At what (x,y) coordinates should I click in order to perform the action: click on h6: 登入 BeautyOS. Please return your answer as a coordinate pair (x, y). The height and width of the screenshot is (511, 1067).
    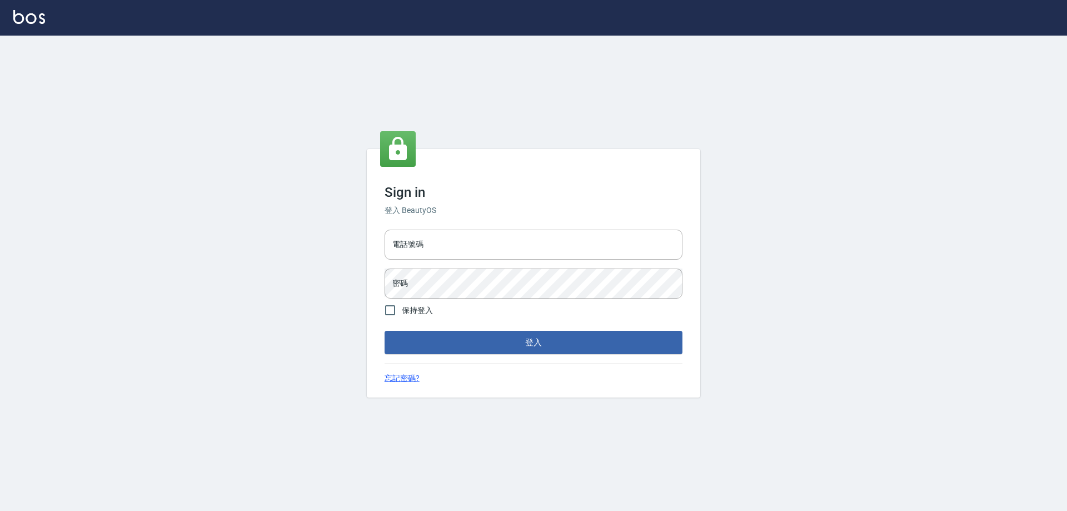
    Looking at the image, I should click on (533, 210).